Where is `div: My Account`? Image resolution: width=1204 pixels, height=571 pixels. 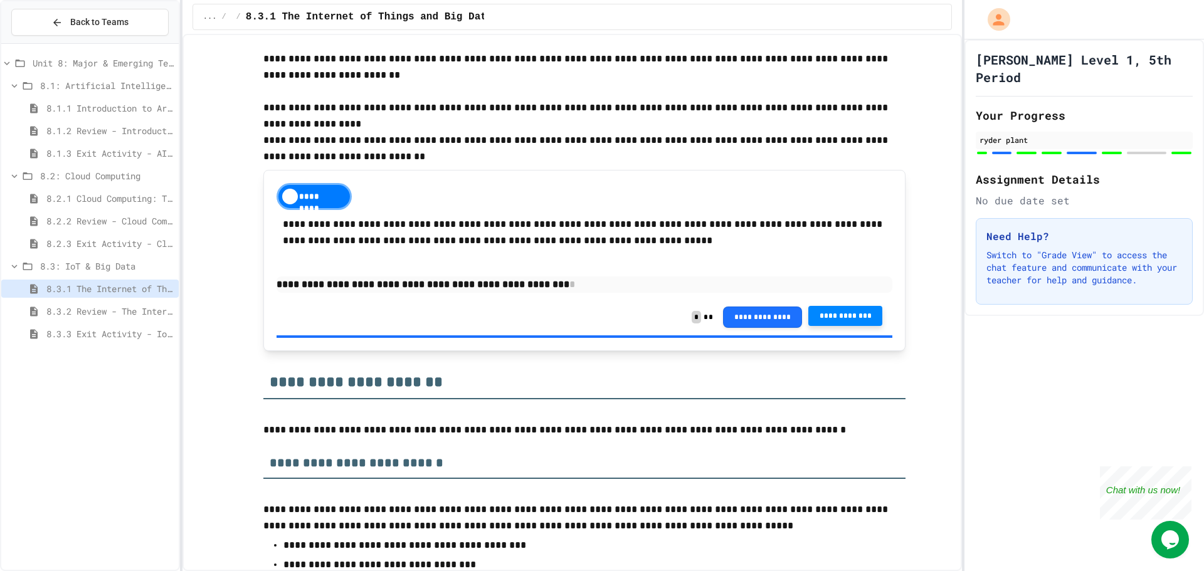 div: My Account is located at coordinates (994, 19).